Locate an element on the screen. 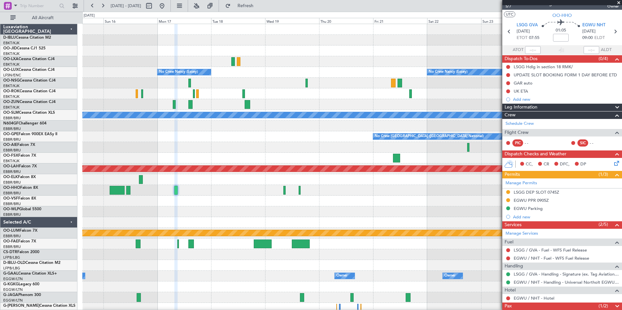 Image resolution: width=622 pixels, height=310 pixels. span: Services is located at coordinates (513, 225).